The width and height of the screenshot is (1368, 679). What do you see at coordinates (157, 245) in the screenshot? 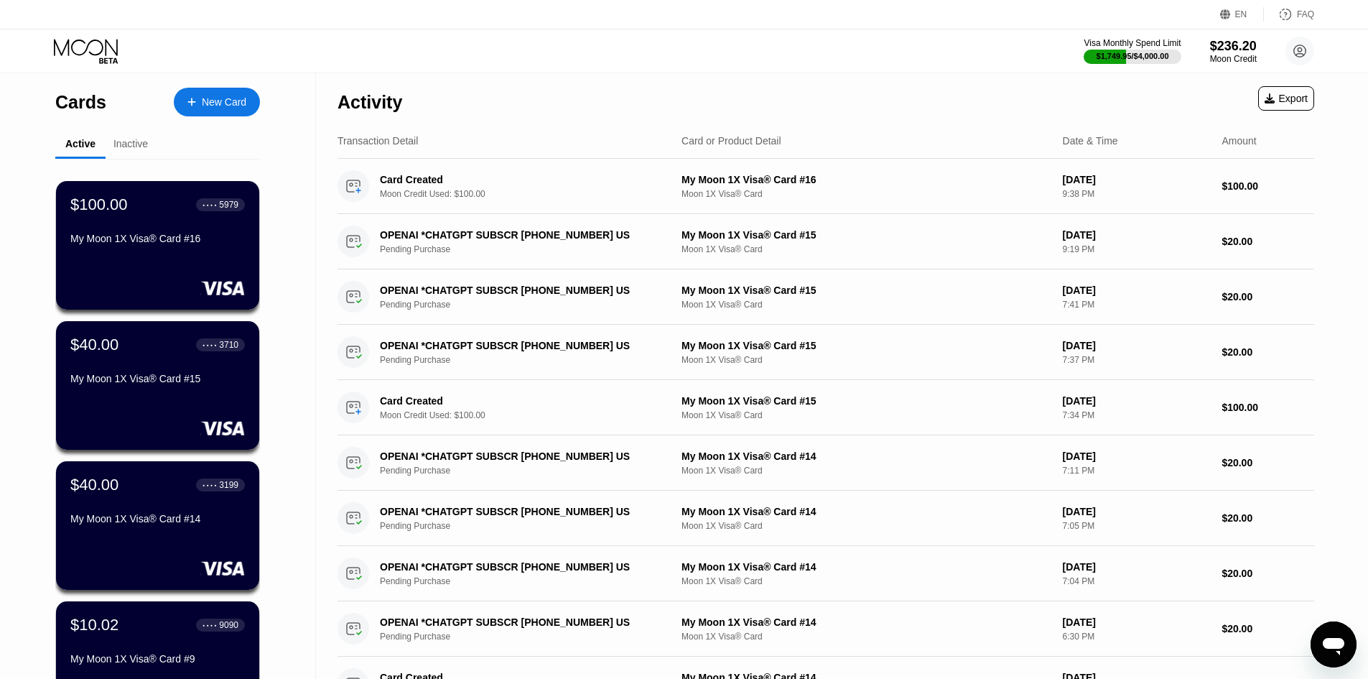
I see `div: $100.00● ● ● ●5979My Moon 1X Visa® Card #16` at bounding box center [157, 245].